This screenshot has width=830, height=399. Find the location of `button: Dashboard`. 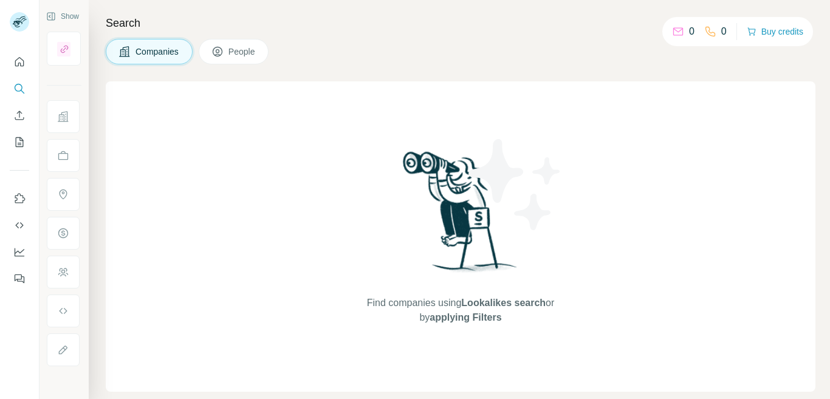

button: Dashboard is located at coordinates (19, 252).